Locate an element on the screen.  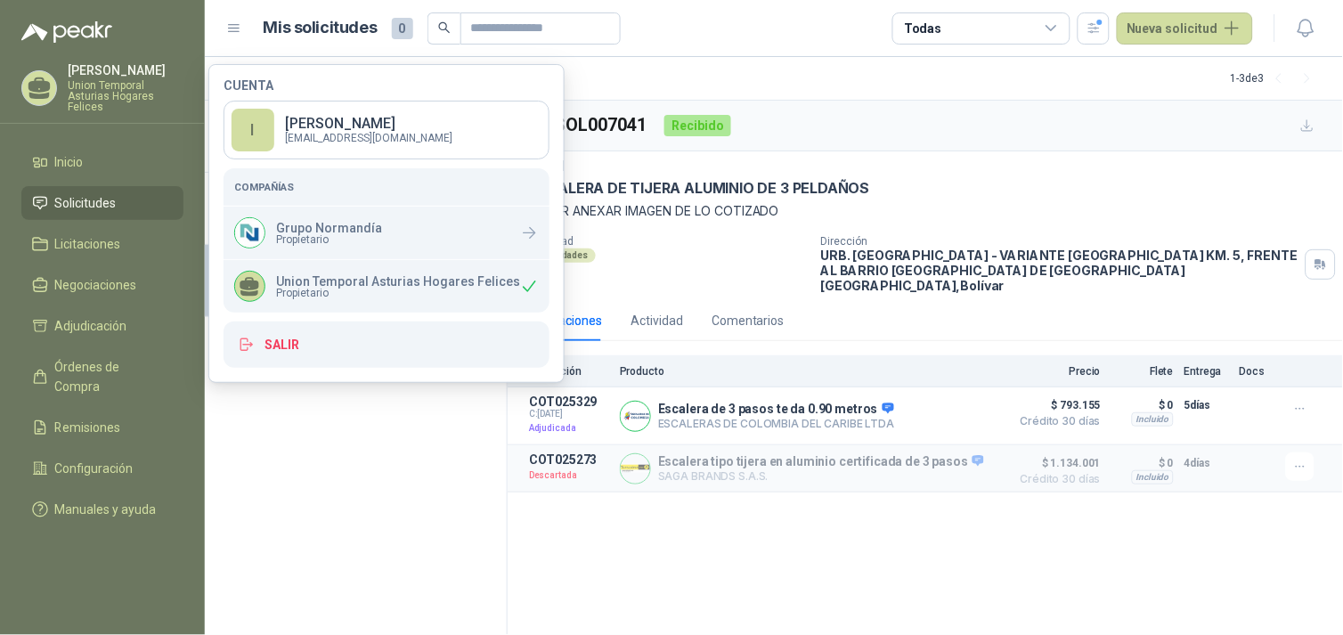
h5: Compañías is located at coordinates (386, 187).